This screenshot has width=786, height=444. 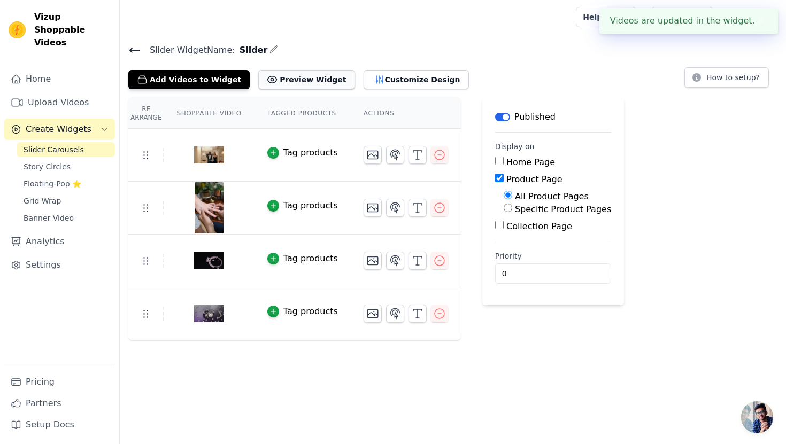 I want to click on label: Collection Page, so click(x=539, y=226).